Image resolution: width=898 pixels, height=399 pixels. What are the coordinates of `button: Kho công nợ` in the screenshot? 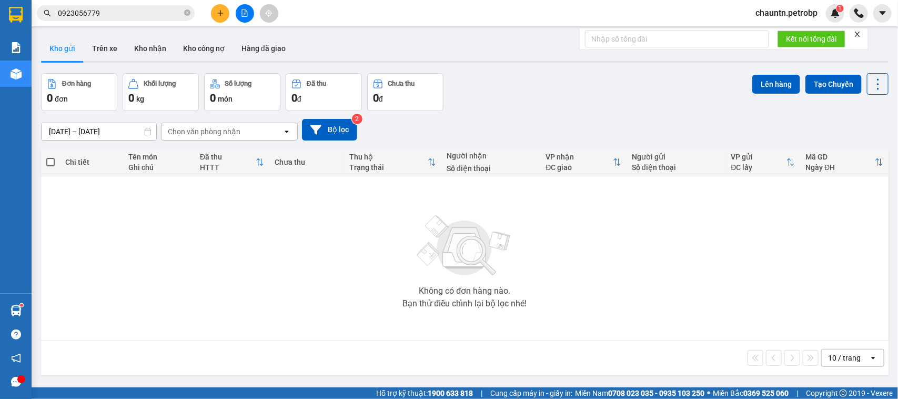 It's located at (204, 48).